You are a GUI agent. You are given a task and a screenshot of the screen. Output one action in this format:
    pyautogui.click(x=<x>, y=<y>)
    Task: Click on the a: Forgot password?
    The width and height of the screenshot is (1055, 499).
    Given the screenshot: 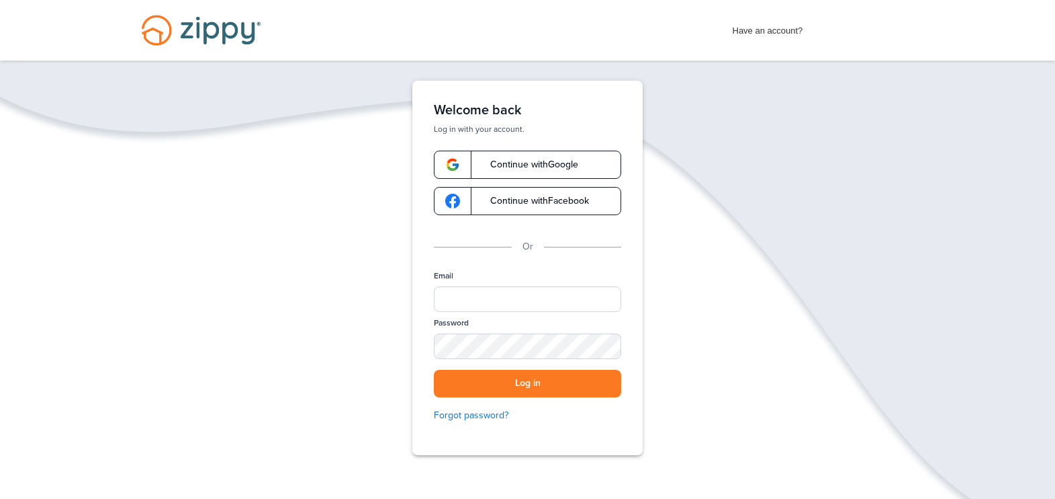 What is the action you would take?
    pyautogui.click(x=527, y=415)
    